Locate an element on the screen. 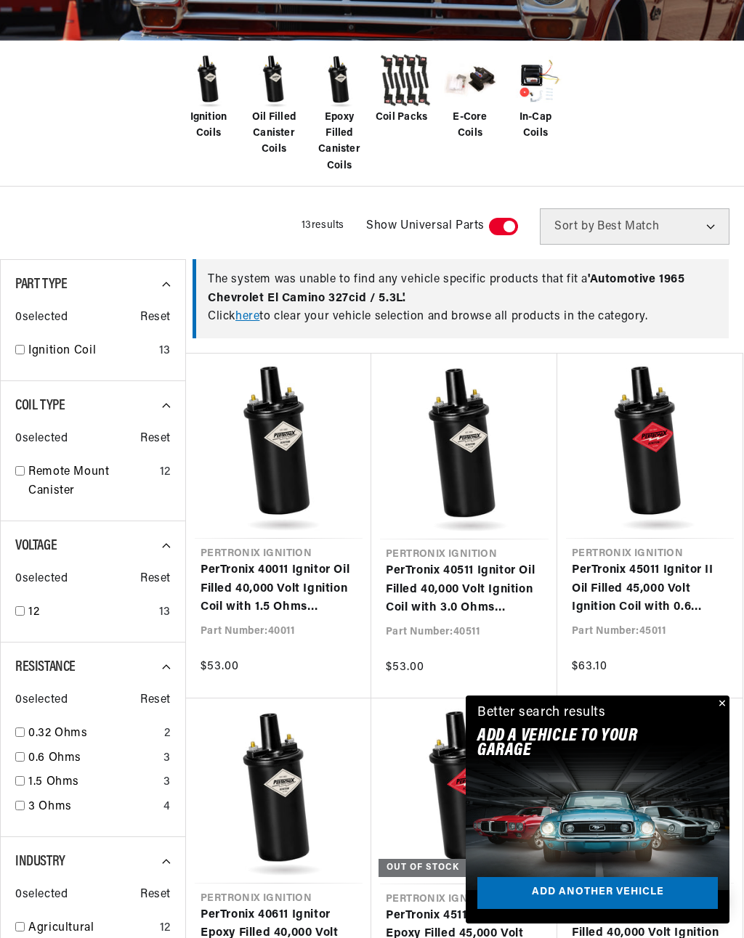 This screenshot has height=938, width=744. a: Add another vehicle is located at coordinates (597, 893).